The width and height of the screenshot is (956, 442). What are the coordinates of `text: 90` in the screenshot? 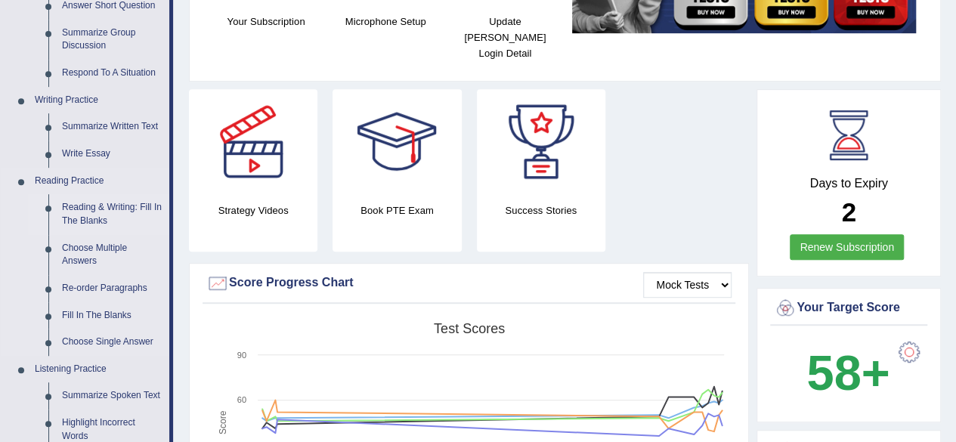 It's located at (242, 355).